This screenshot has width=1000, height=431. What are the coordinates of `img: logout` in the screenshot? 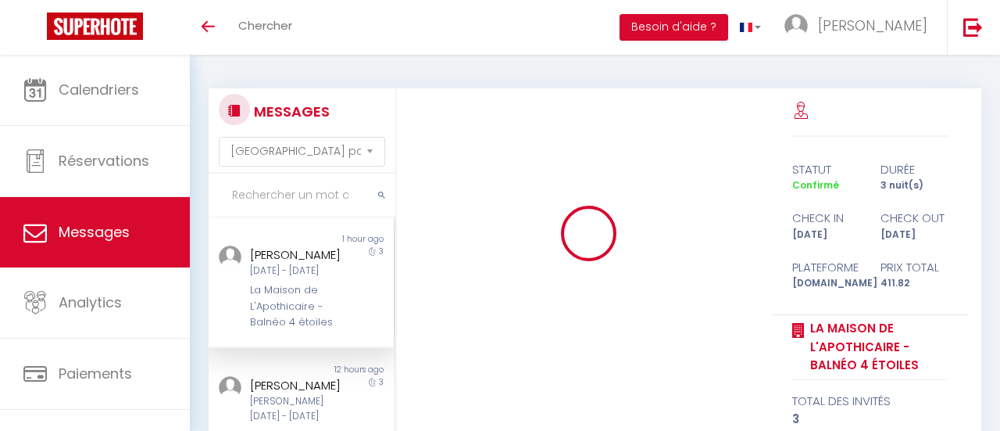 It's located at (973, 27).